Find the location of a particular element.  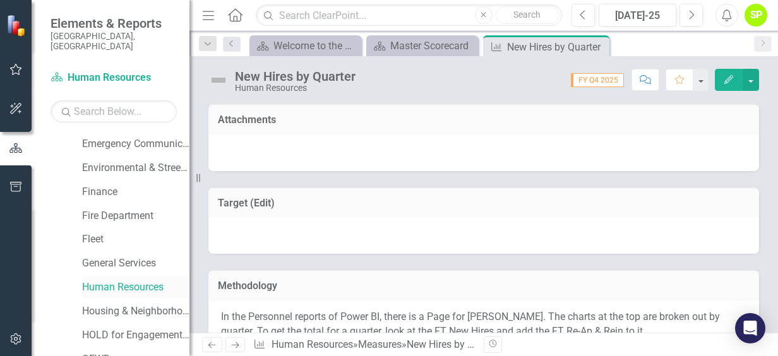

img: Not Defined is located at coordinates (219, 80).